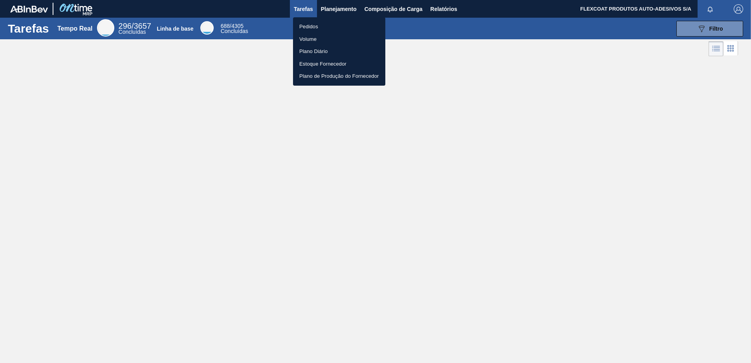 Image resolution: width=751 pixels, height=363 pixels. I want to click on a: Plano Diário, so click(339, 51).